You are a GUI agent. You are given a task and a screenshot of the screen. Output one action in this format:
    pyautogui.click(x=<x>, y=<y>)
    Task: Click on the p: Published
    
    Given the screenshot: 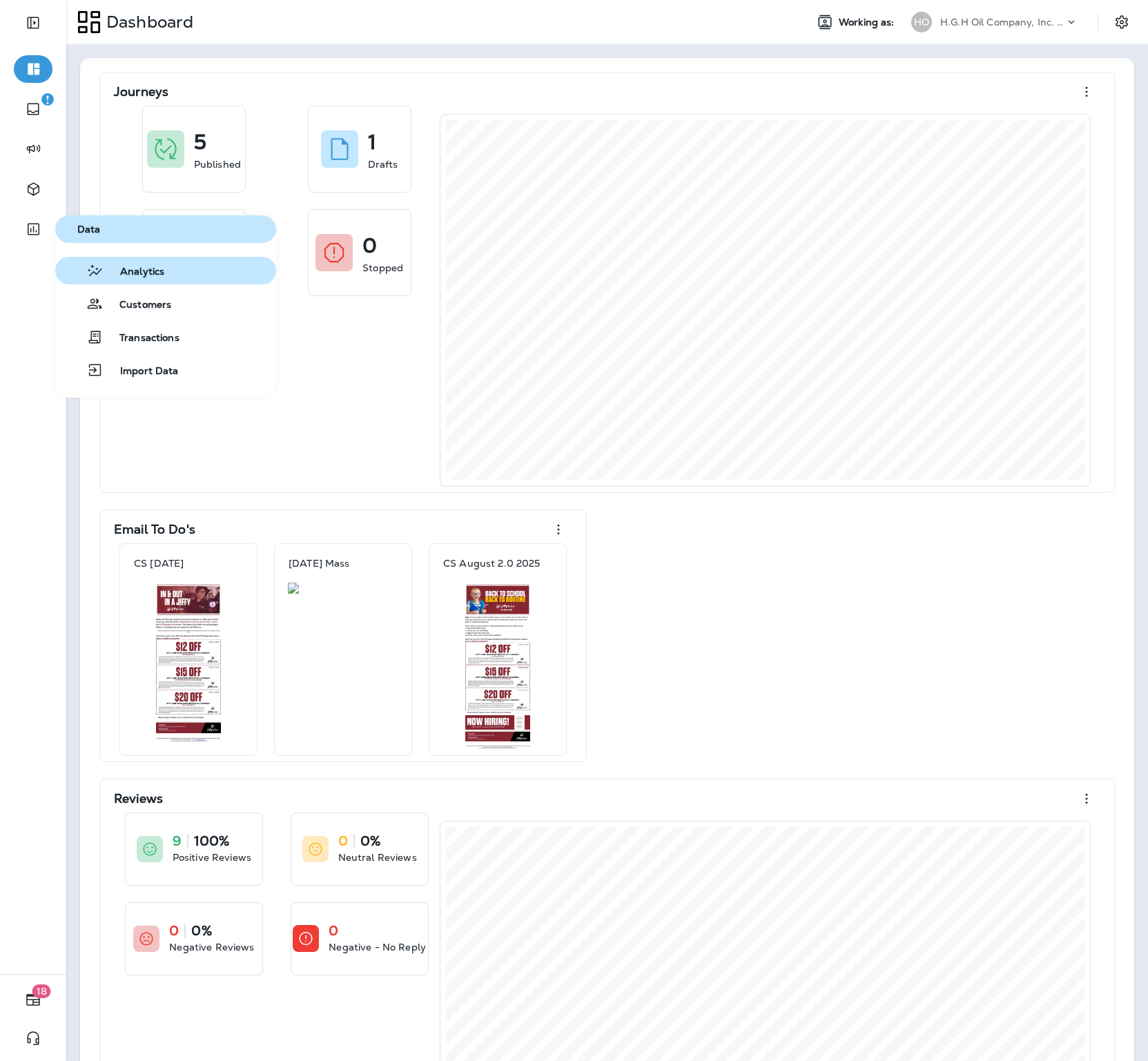 What is the action you would take?
    pyautogui.click(x=218, y=165)
    